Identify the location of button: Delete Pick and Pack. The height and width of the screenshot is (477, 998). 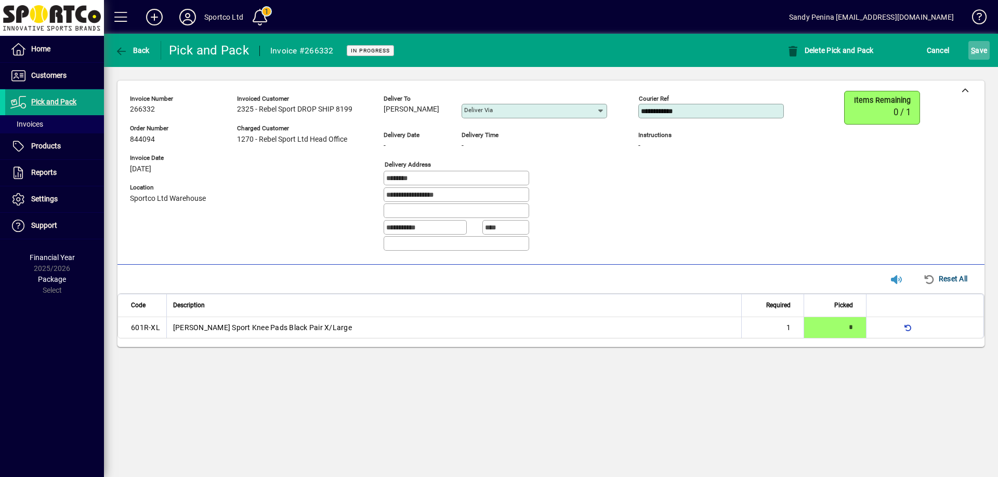
(830, 50).